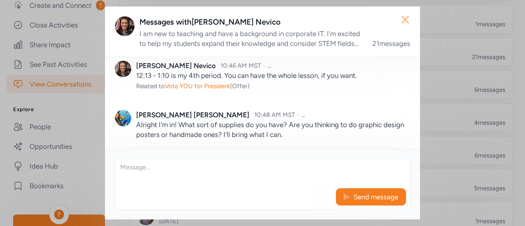  Describe the element at coordinates (273, 76) in the screenshot. I see `p: 12:13 - 1:10 is my 4th period. You can have the whole lesson, if you want.` at that location.